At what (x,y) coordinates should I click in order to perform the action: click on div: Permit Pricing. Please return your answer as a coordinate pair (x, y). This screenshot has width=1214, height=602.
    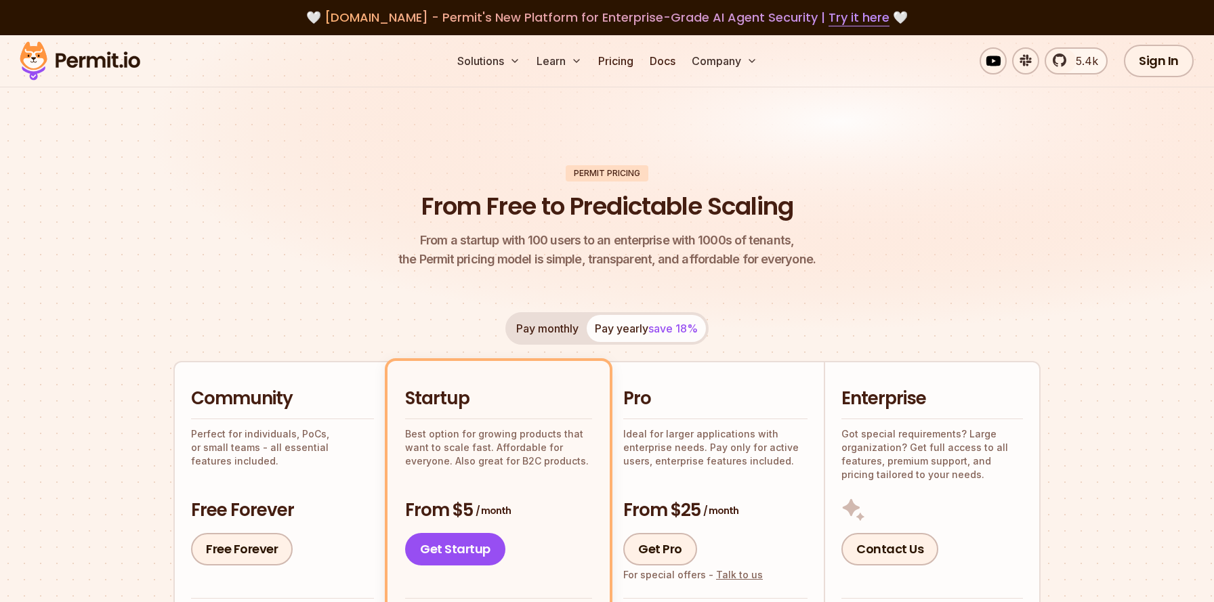
    Looking at the image, I should click on (607, 173).